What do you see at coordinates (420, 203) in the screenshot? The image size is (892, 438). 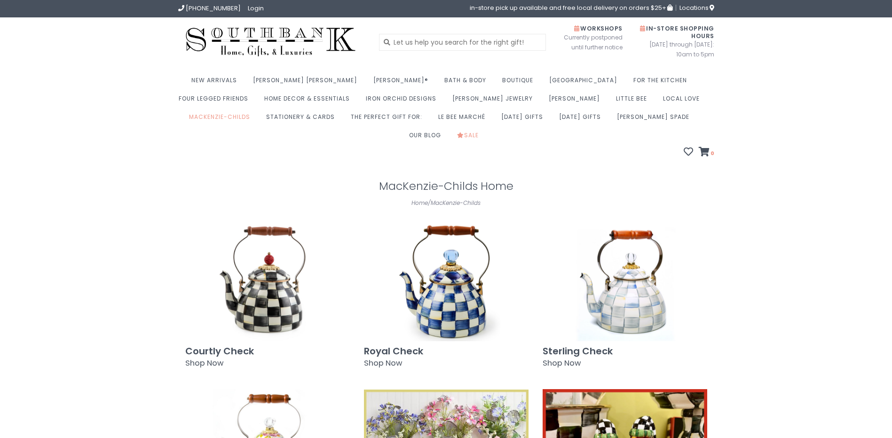 I see `a: Home` at bounding box center [420, 203].